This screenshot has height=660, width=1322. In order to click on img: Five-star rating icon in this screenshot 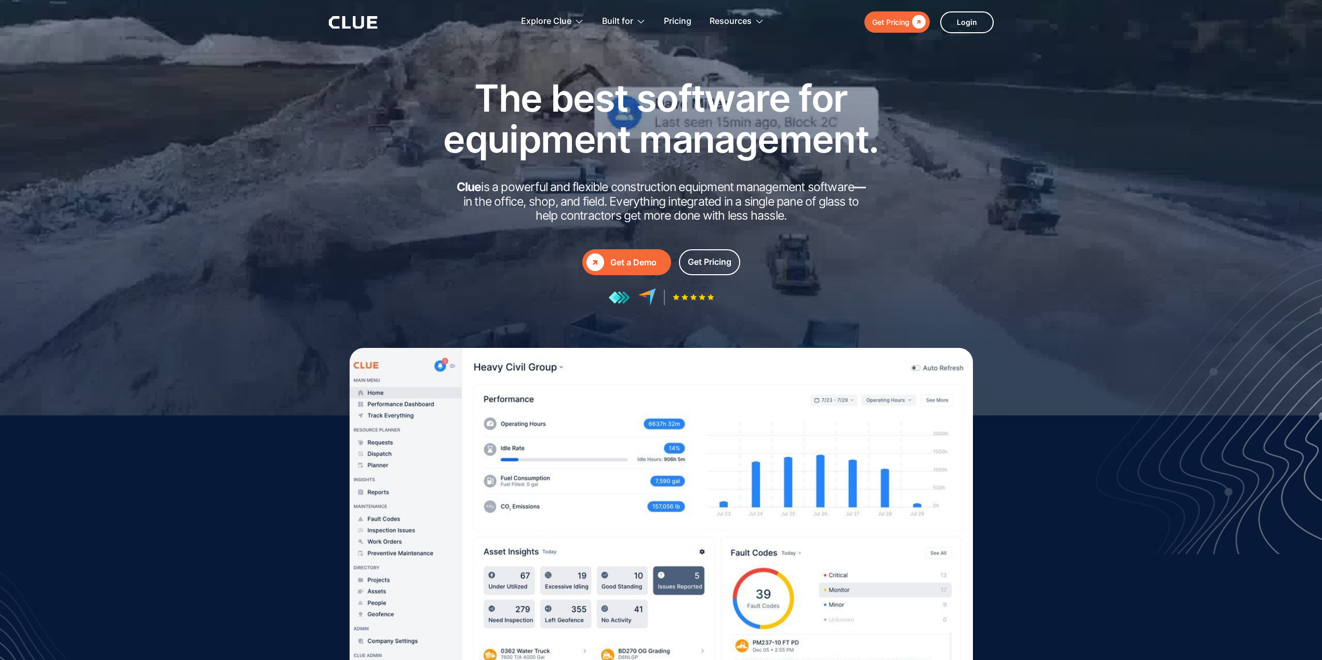, I will do `click(694, 297)`.